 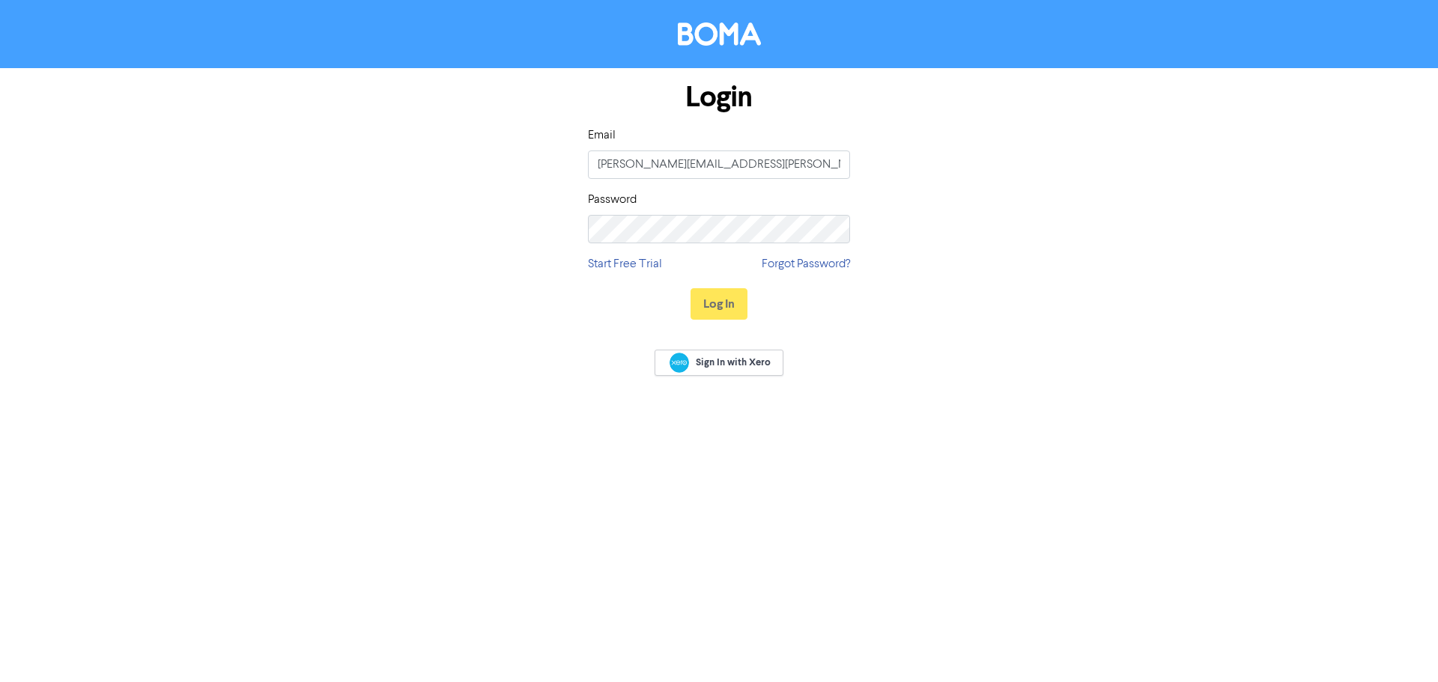 I want to click on a: Sign In with Xero, so click(x=719, y=362).